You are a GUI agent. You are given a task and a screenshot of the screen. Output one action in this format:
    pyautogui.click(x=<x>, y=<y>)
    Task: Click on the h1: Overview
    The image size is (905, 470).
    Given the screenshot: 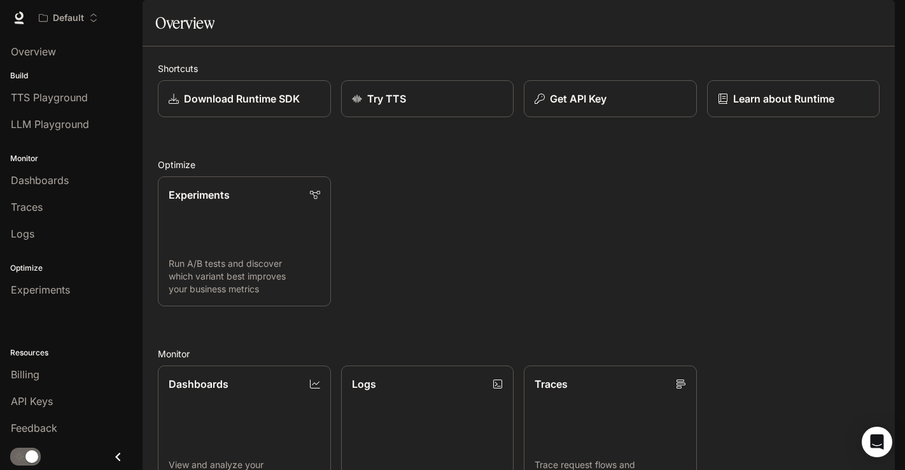 What is the action you would take?
    pyautogui.click(x=185, y=23)
    